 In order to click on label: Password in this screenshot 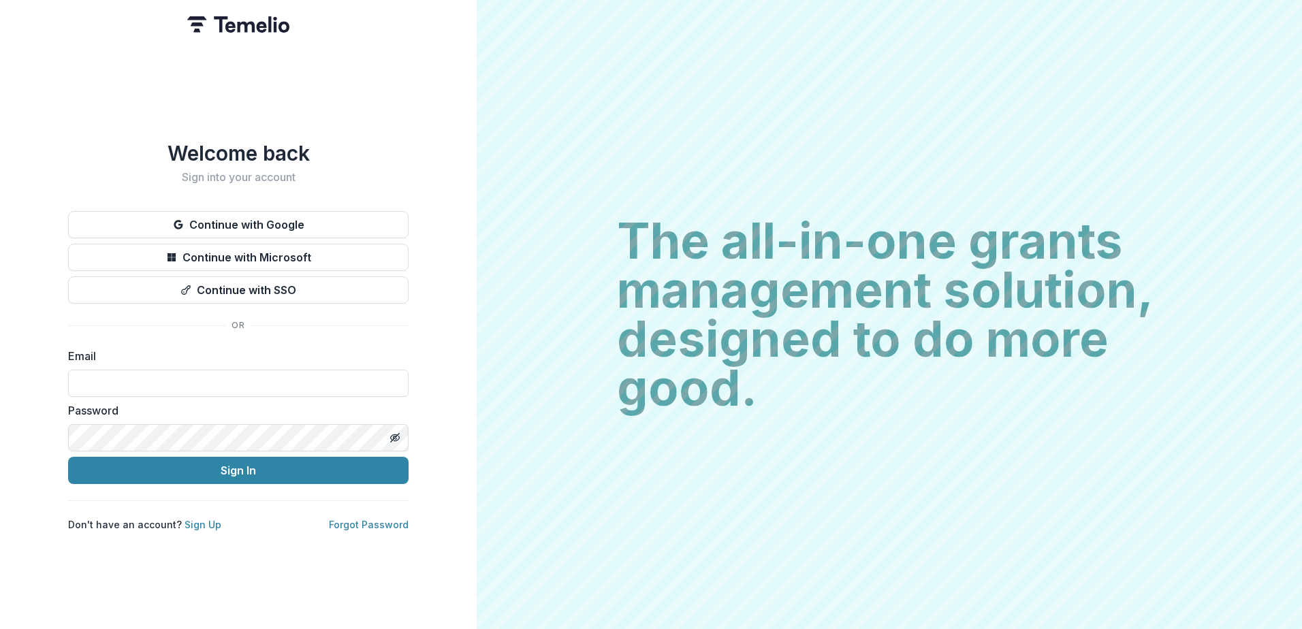, I will do `click(234, 411)`.